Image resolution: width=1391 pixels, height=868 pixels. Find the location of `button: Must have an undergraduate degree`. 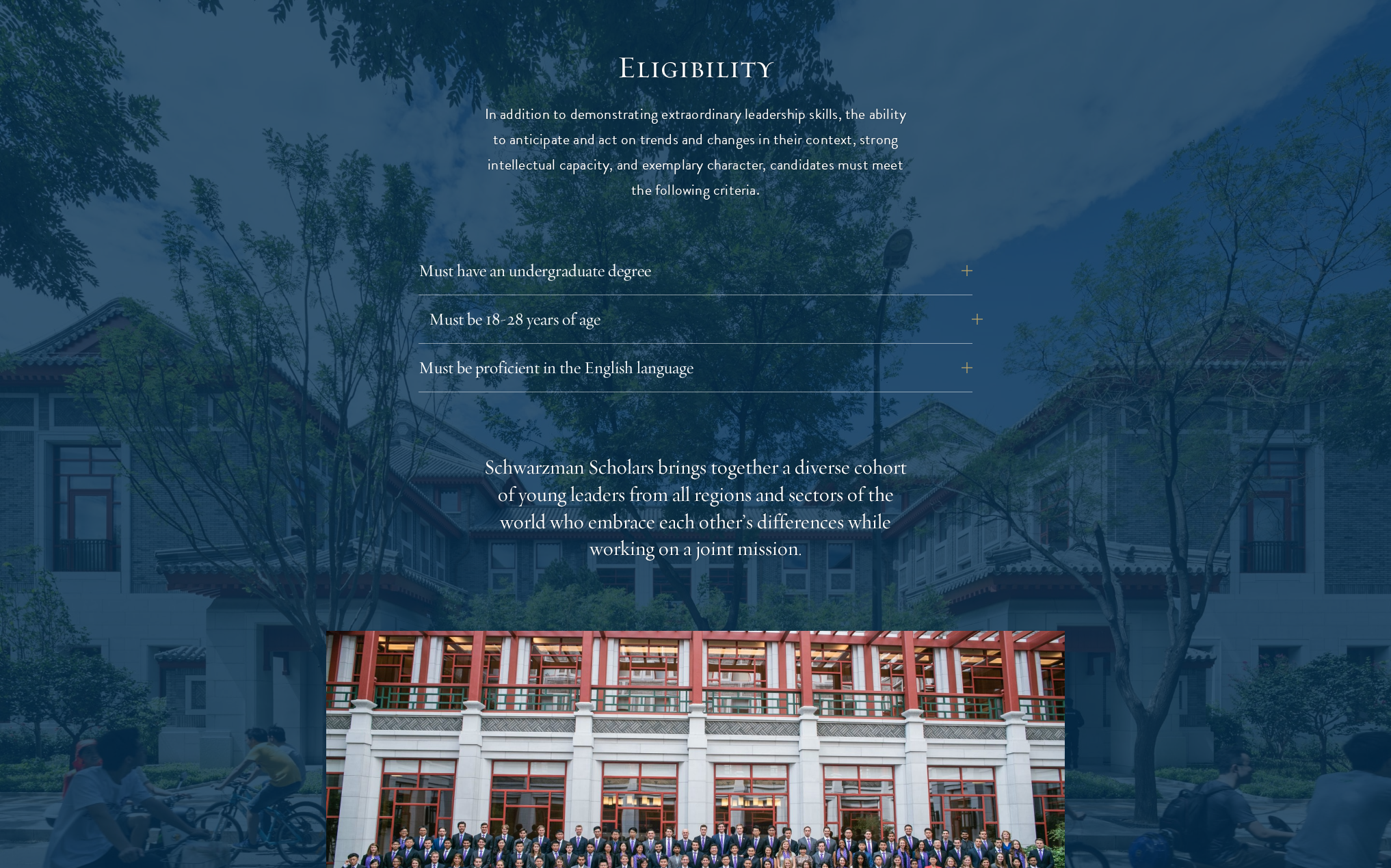

button: Must have an undergraduate degree is located at coordinates (696, 270).